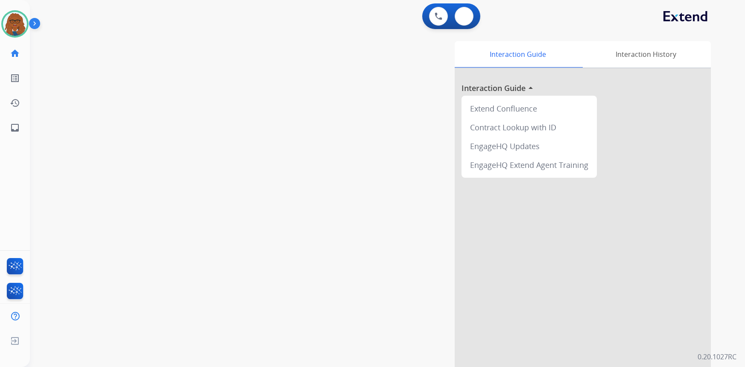 Image resolution: width=745 pixels, height=367 pixels. Describe the element at coordinates (15, 128) in the screenshot. I see `mat-icon: inbox` at that location.